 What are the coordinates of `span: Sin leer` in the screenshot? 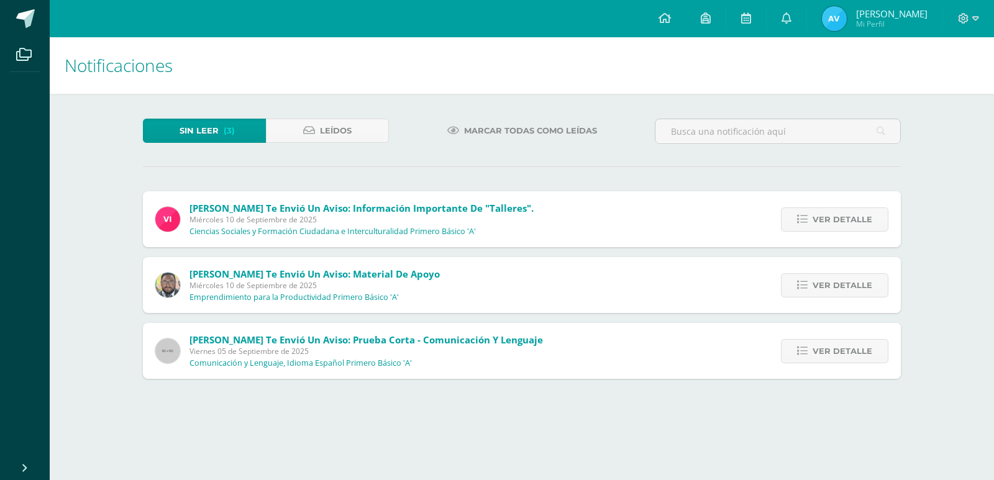 It's located at (199, 131).